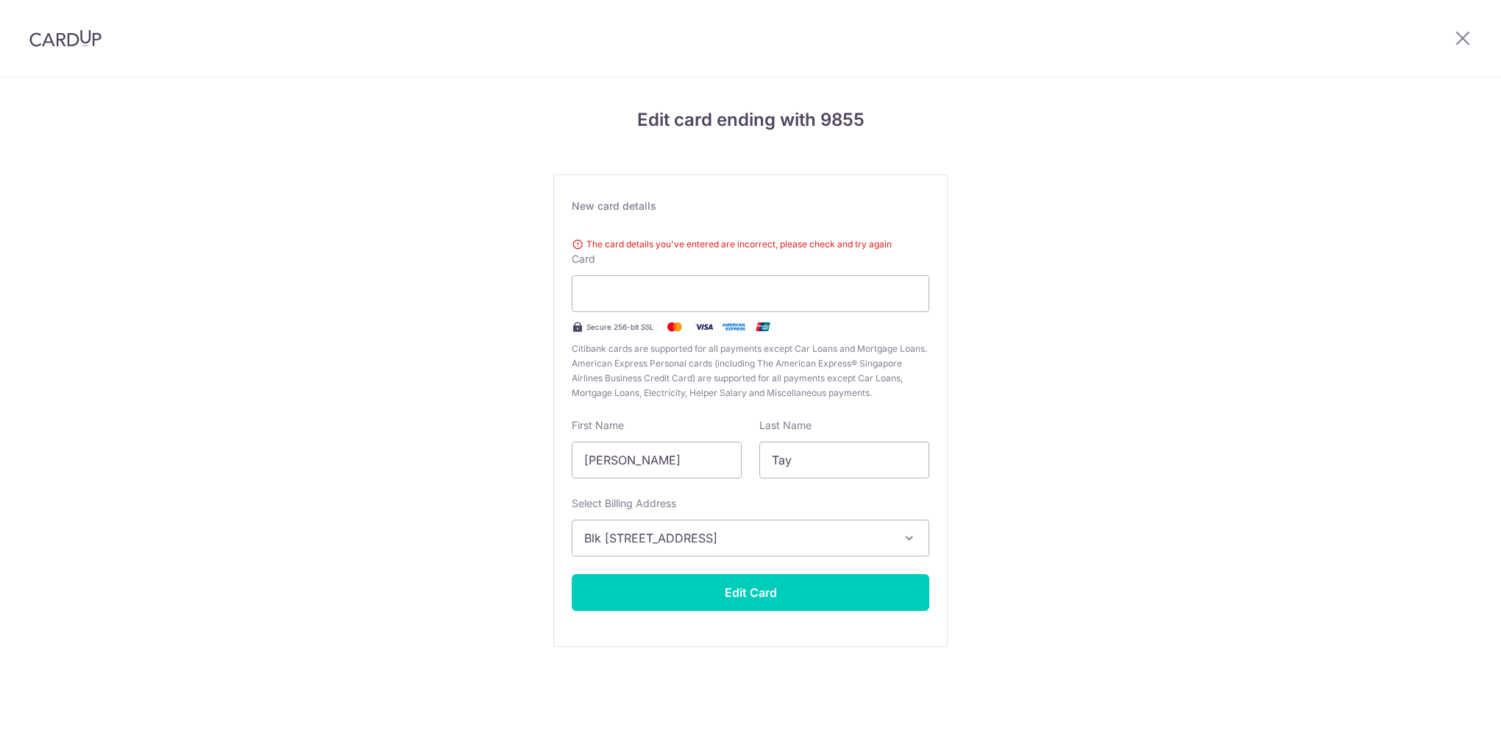 This screenshot has width=1501, height=739. Describe the element at coordinates (704, 327) in the screenshot. I see `img: Visa` at that location.